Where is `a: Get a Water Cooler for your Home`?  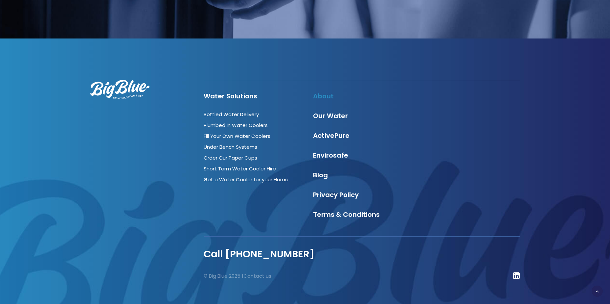
a: Get a Water Cooler for your Home is located at coordinates (246, 179).